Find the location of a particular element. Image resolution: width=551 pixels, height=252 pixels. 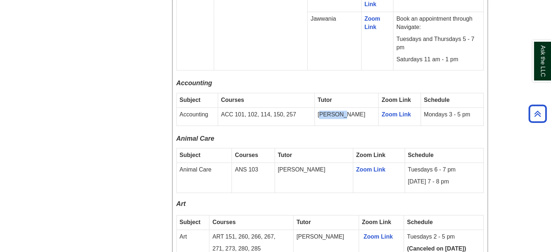

span: Animal Care is located at coordinates (195, 138).